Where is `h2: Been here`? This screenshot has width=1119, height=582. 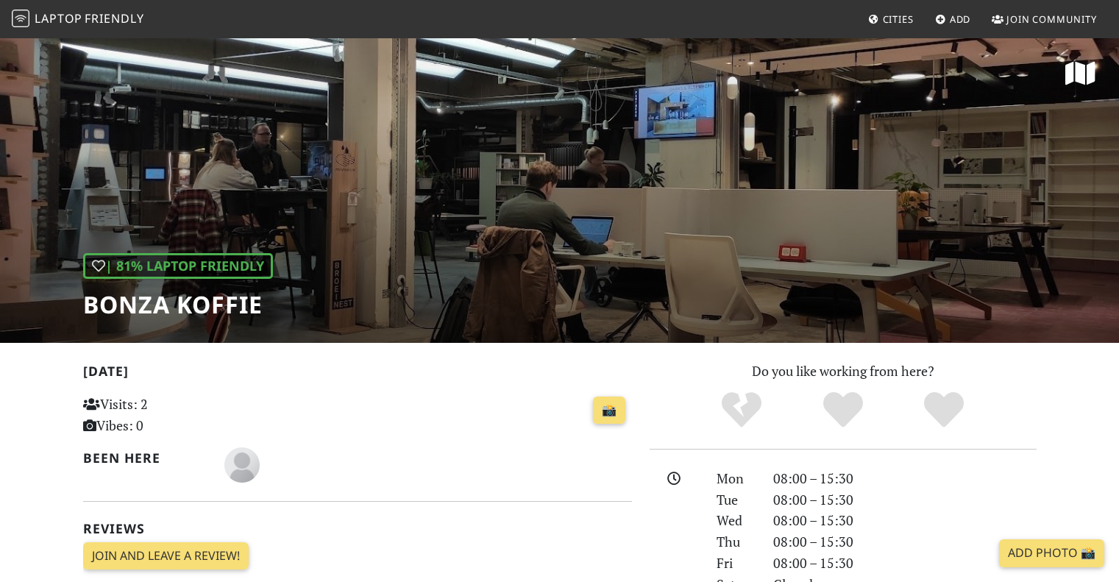 h2: Been here is located at coordinates (145, 458).